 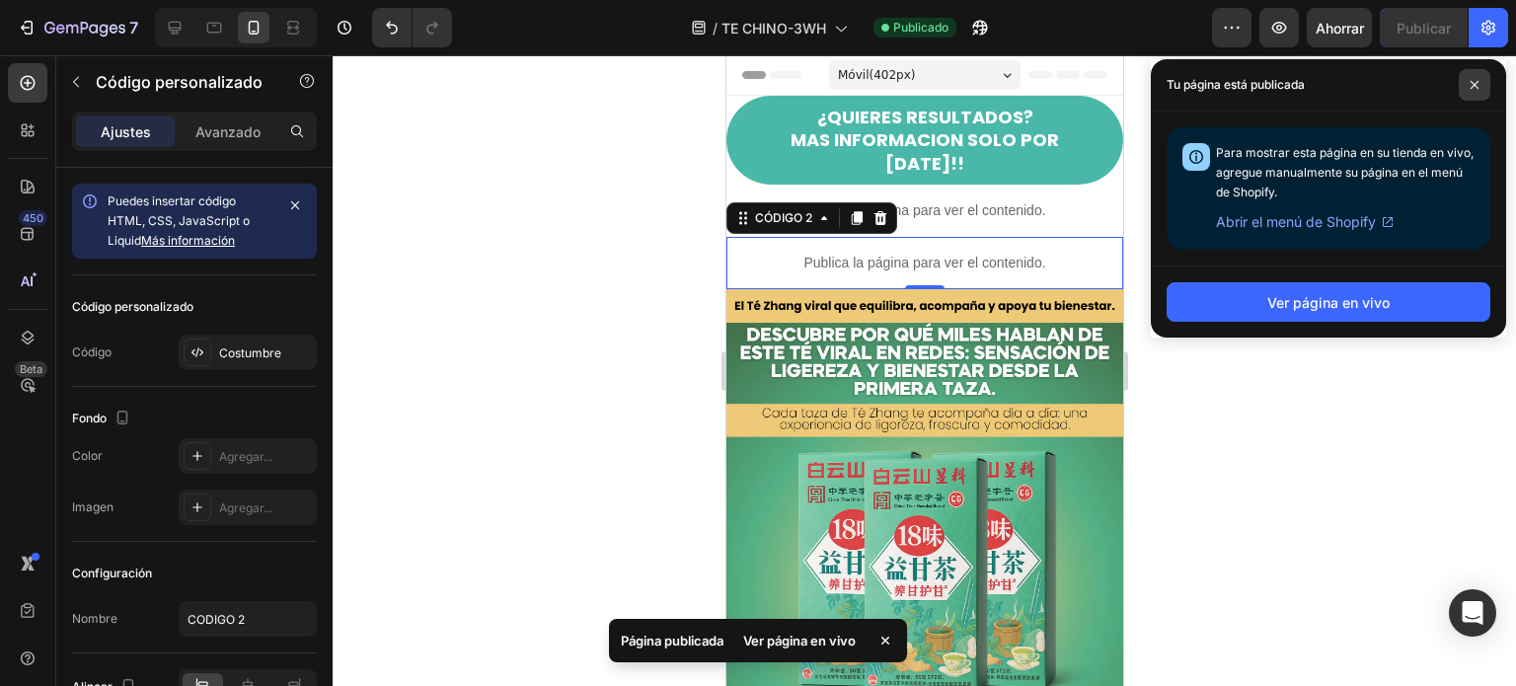 What do you see at coordinates (672, 640) in the screenshot?
I see `font: Página publicada` at bounding box center [672, 640].